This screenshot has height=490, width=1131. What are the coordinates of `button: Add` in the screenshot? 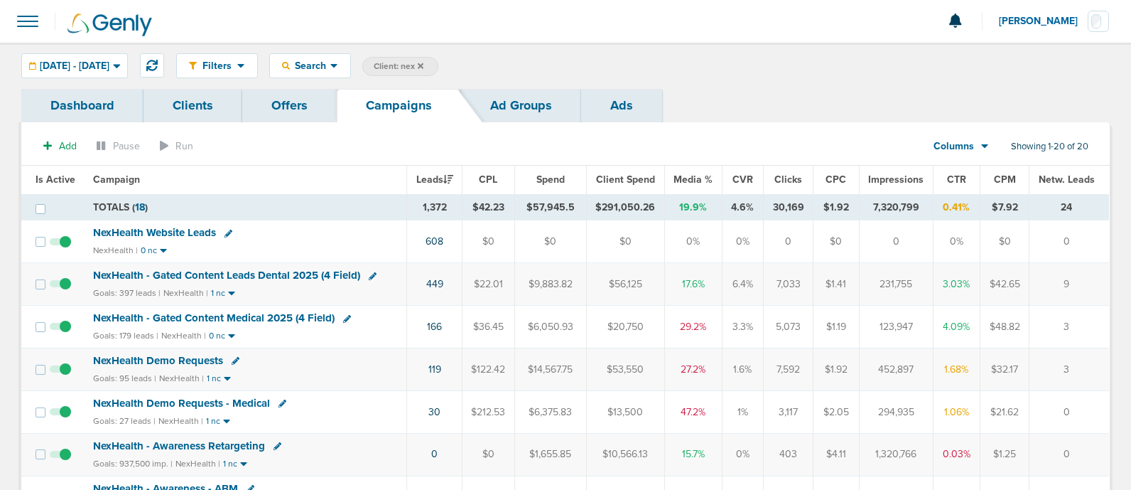 It's located at (60, 146).